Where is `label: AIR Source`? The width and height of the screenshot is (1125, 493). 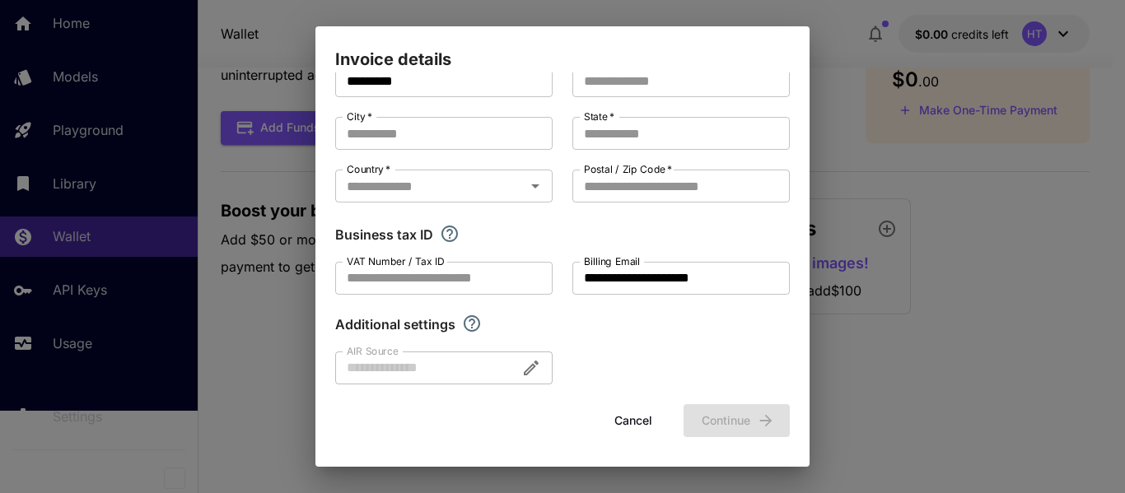 label: AIR Source is located at coordinates (372, 351).